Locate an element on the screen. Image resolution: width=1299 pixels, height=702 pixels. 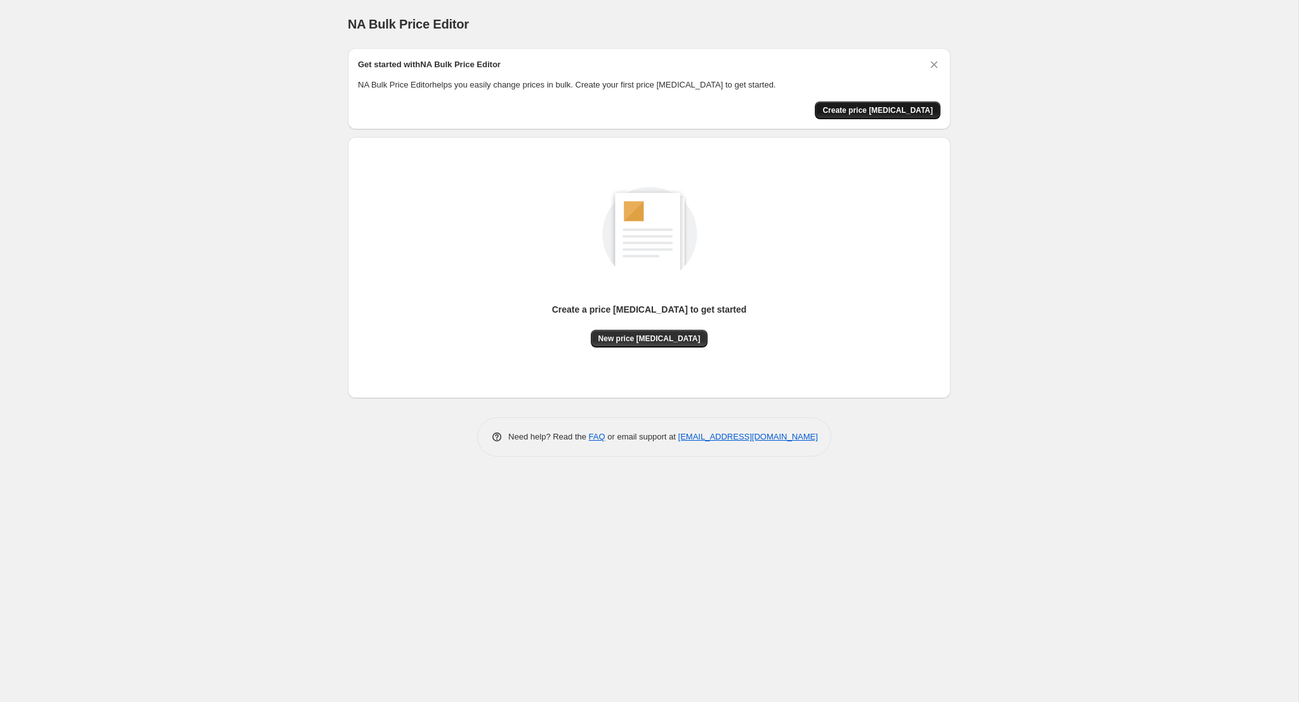
span: NA Bulk Price Editor is located at coordinates (408, 24).